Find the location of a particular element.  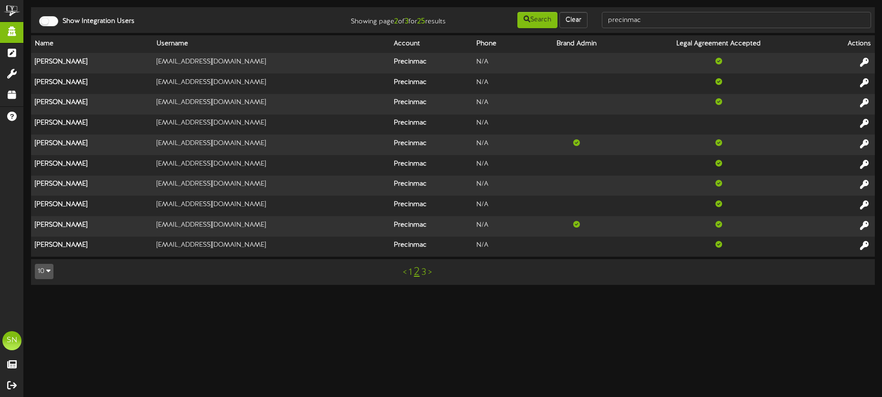

a: 2 is located at coordinates (417, 272).